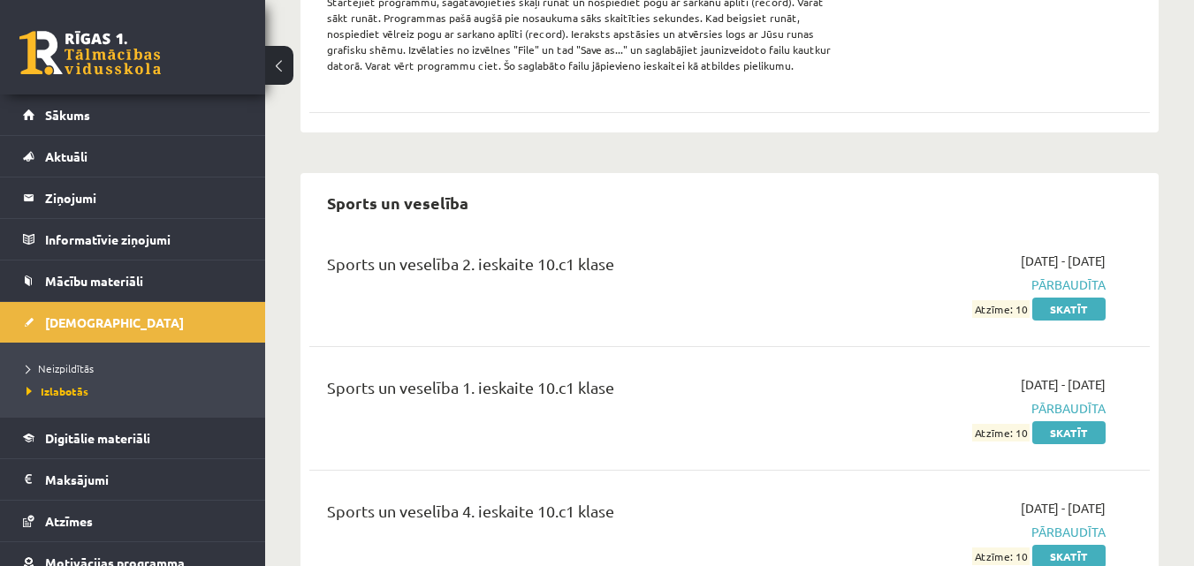 Image resolution: width=1194 pixels, height=566 pixels. What do you see at coordinates (69, 521) in the screenshot?
I see `span: Atzīmes` at bounding box center [69, 521].